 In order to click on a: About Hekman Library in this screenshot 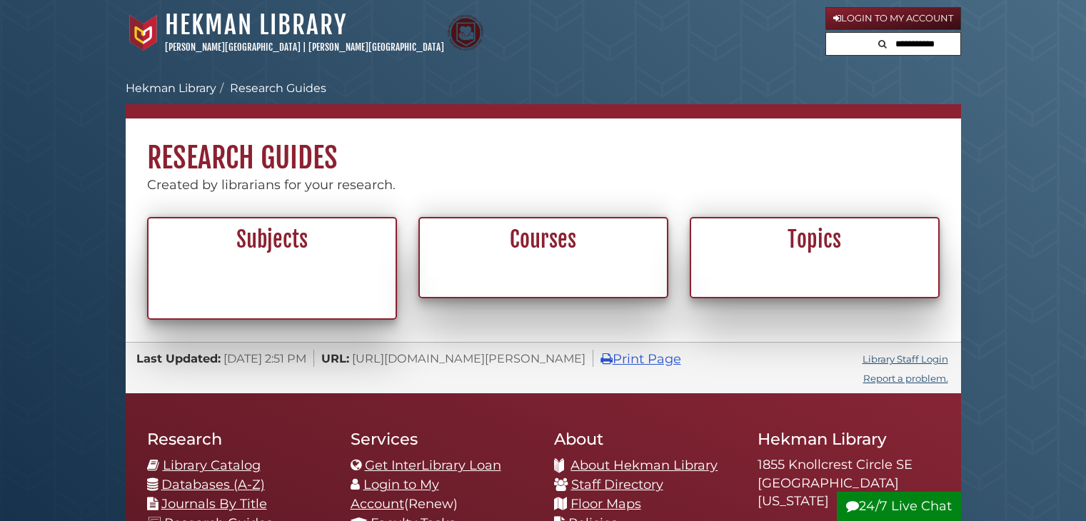, I will do `click(644, 466)`.